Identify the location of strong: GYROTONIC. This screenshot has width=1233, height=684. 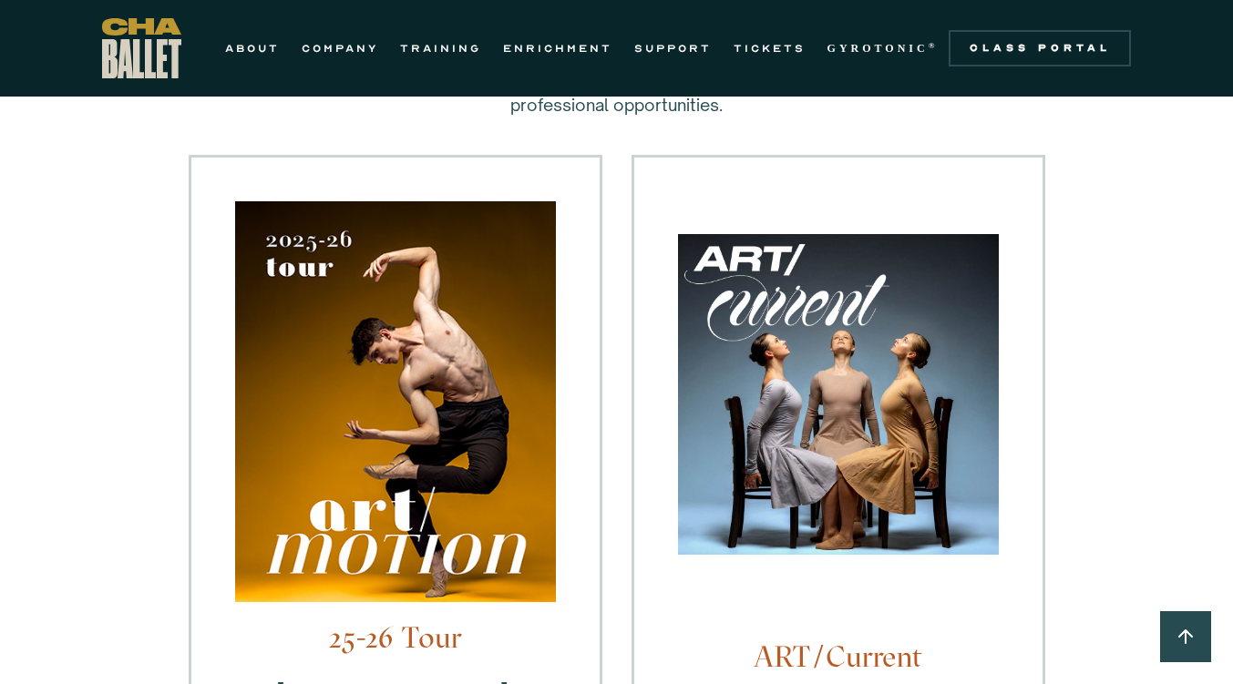
(878, 48).